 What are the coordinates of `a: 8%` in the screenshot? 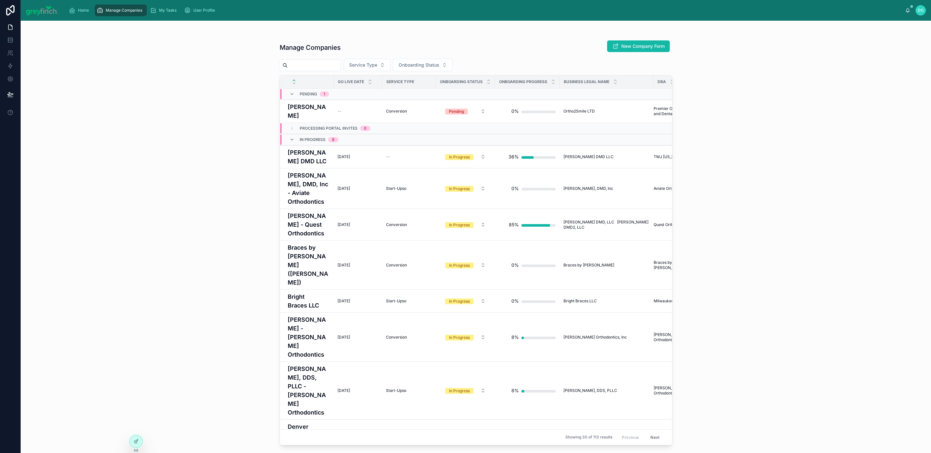 It's located at (527, 337).